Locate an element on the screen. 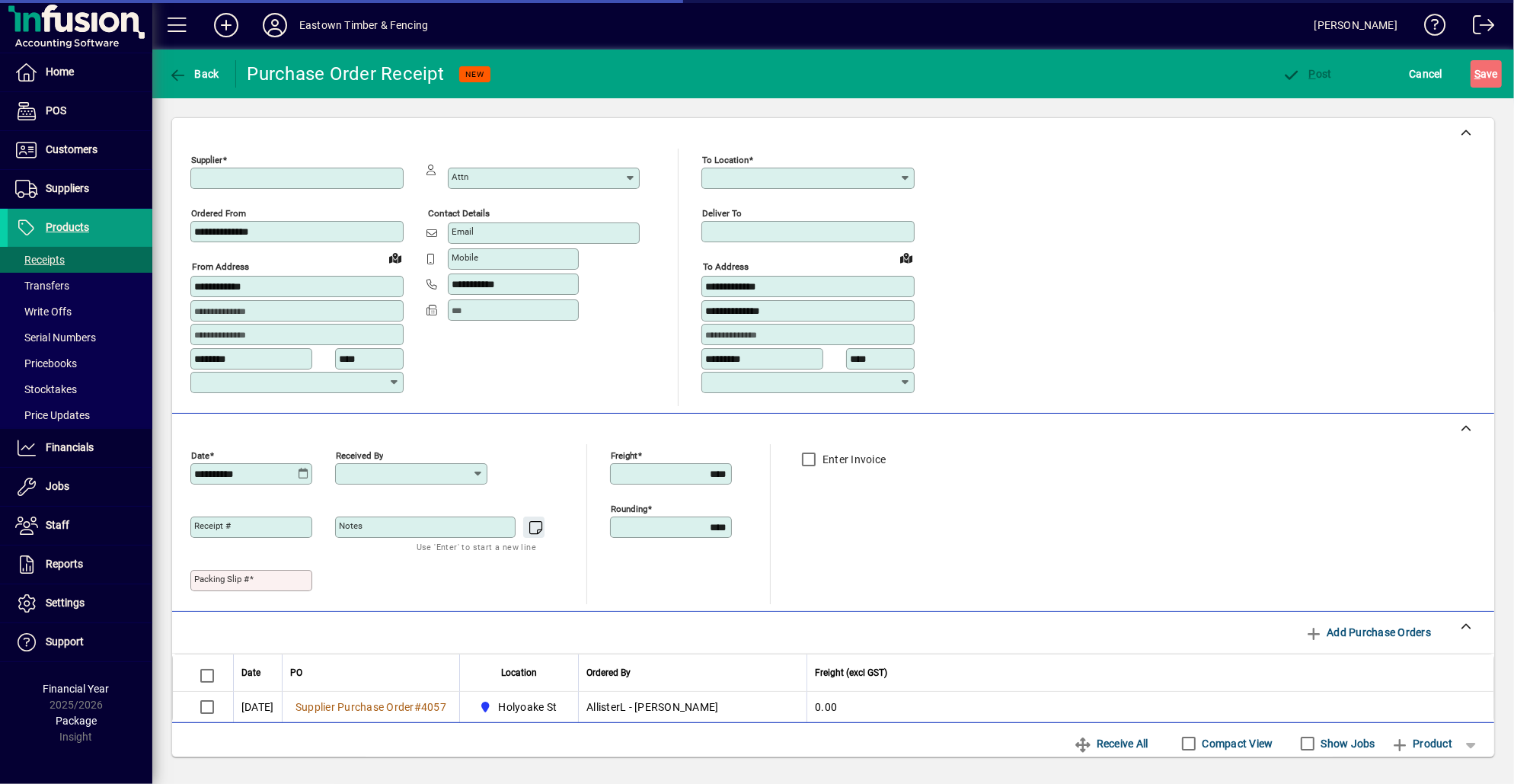 This screenshot has width=1514, height=784. span: Receipts is located at coordinates (40, 259).